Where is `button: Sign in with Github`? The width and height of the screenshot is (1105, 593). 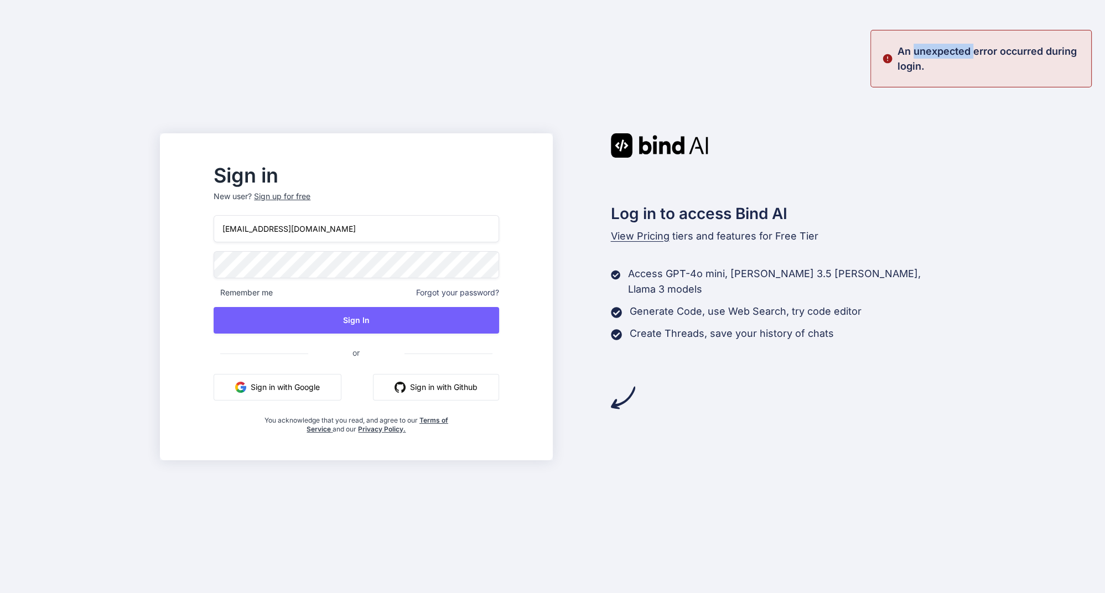 button: Sign in with Github is located at coordinates (436, 387).